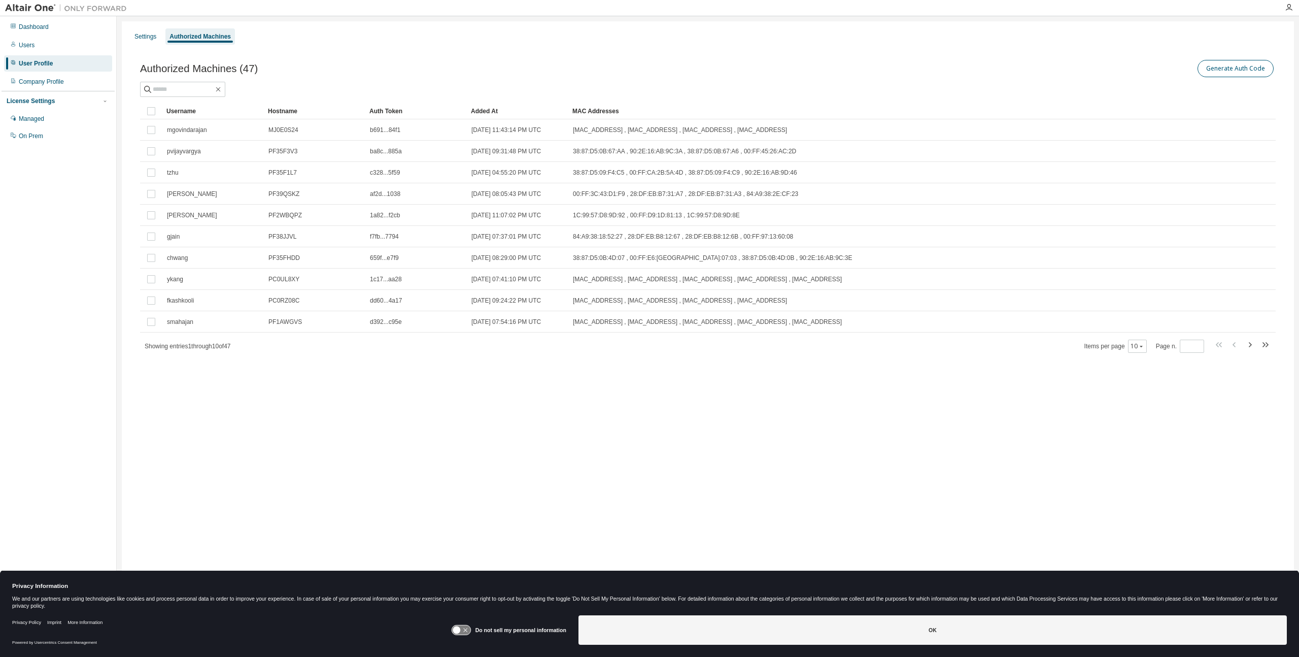 The height and width of the screenshot is (657, 1299). Describe the element at coordinates (1180, 346) in the screenshot. I see `span: Page n.` at that location.